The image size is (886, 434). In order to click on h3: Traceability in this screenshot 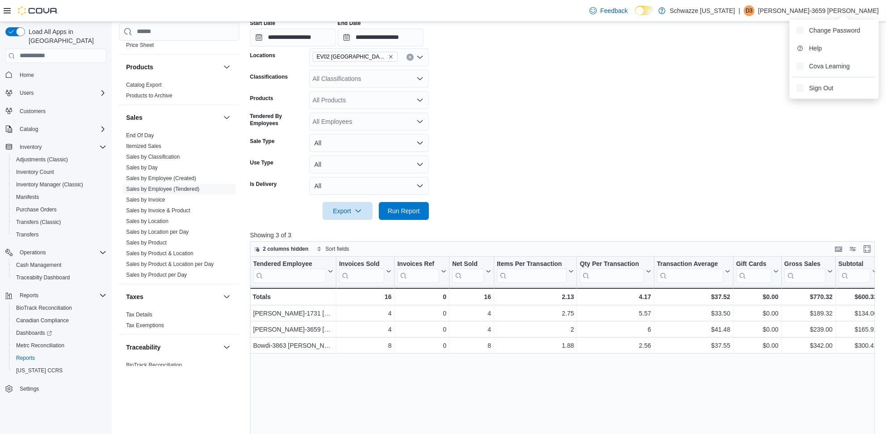, I will do `click(143, 347)`.